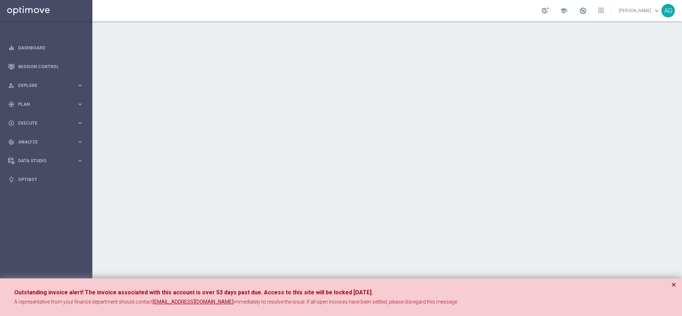 The width and height of the screenshot is (682, 316). What do you see at coordinates (46, 142) in the screenshot?
I see `div: track_changes Analyze keyboard_arrow_right` at bounding box center [46, 142].